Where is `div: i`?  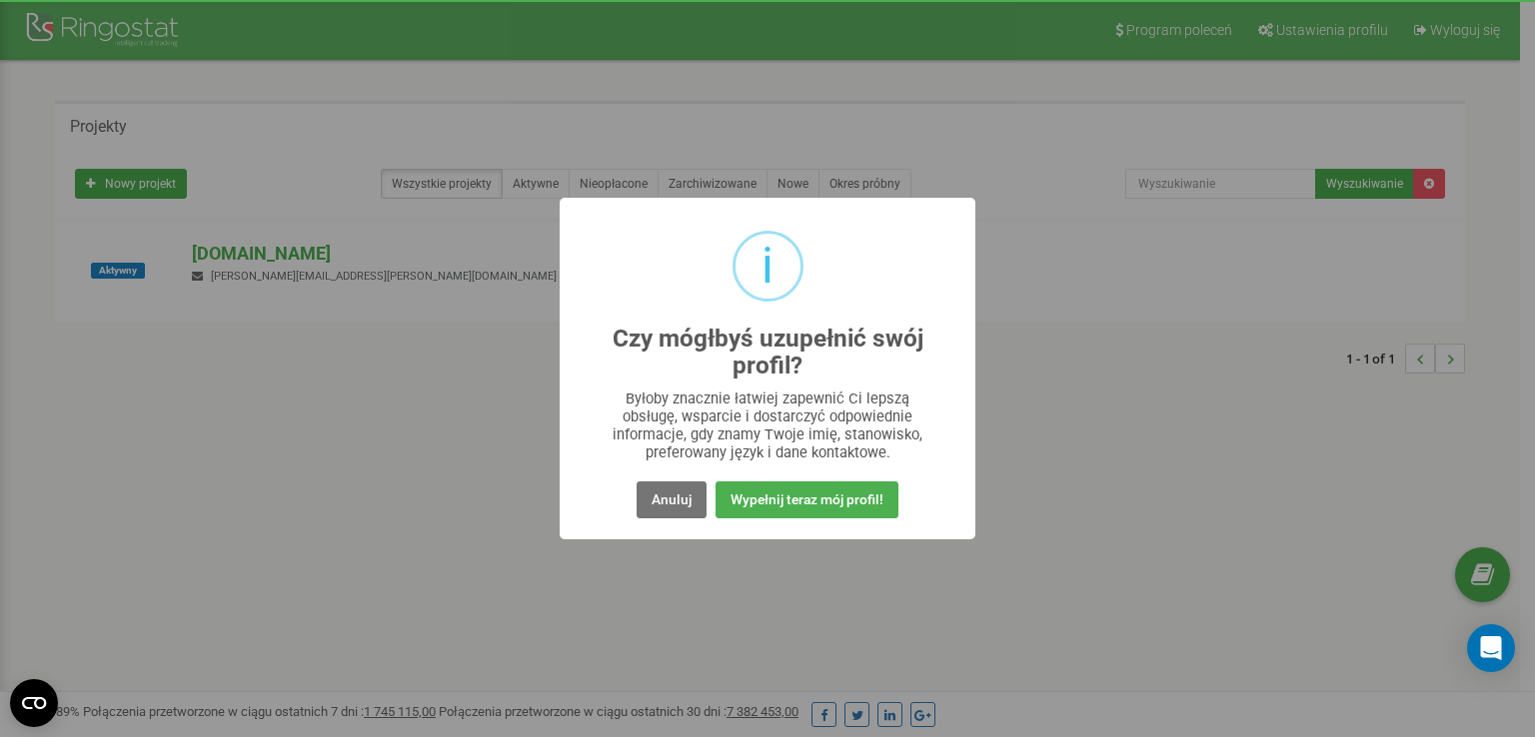
div: i is located at coordinates (767, 266).